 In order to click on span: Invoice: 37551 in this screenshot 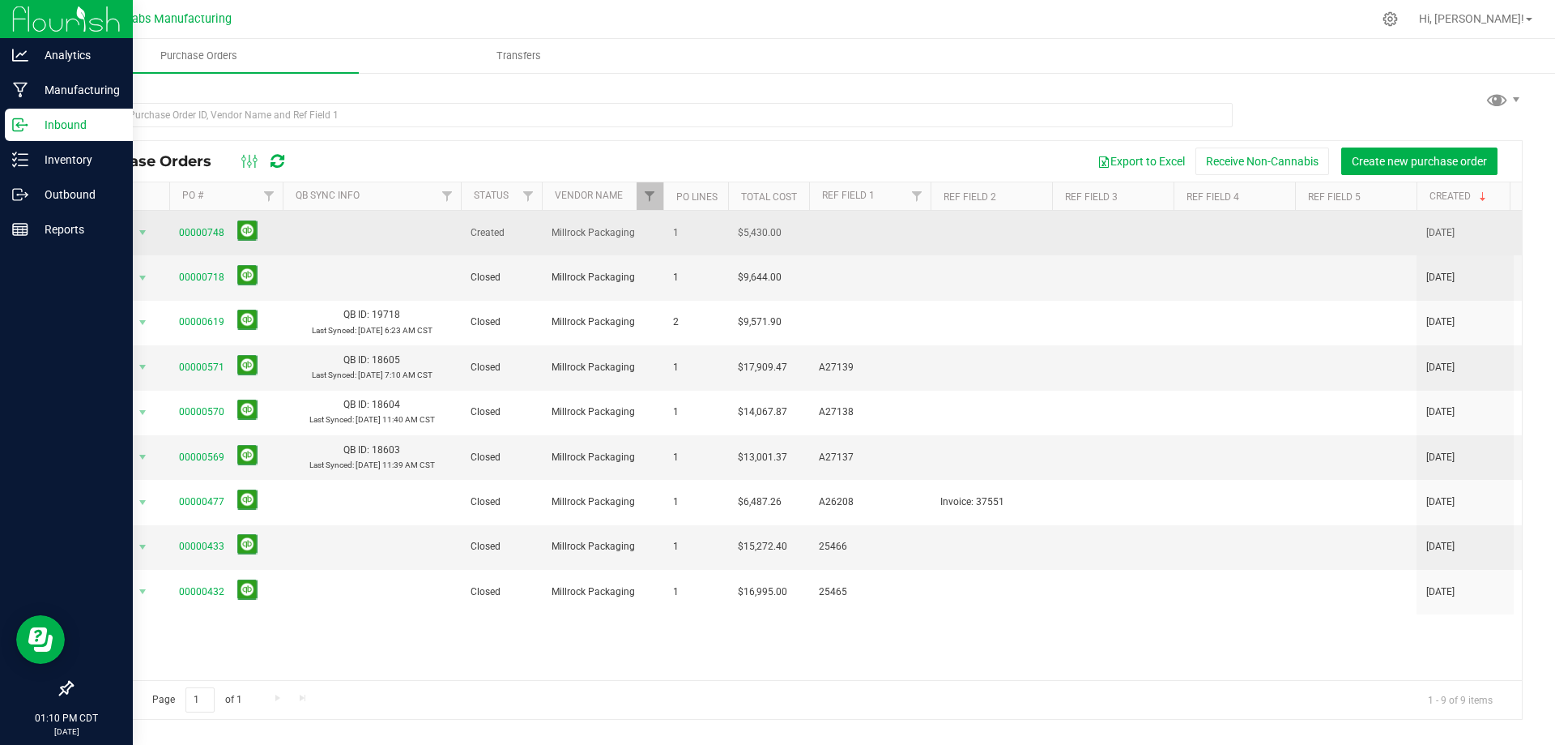, I will do `click(992, 501)`.